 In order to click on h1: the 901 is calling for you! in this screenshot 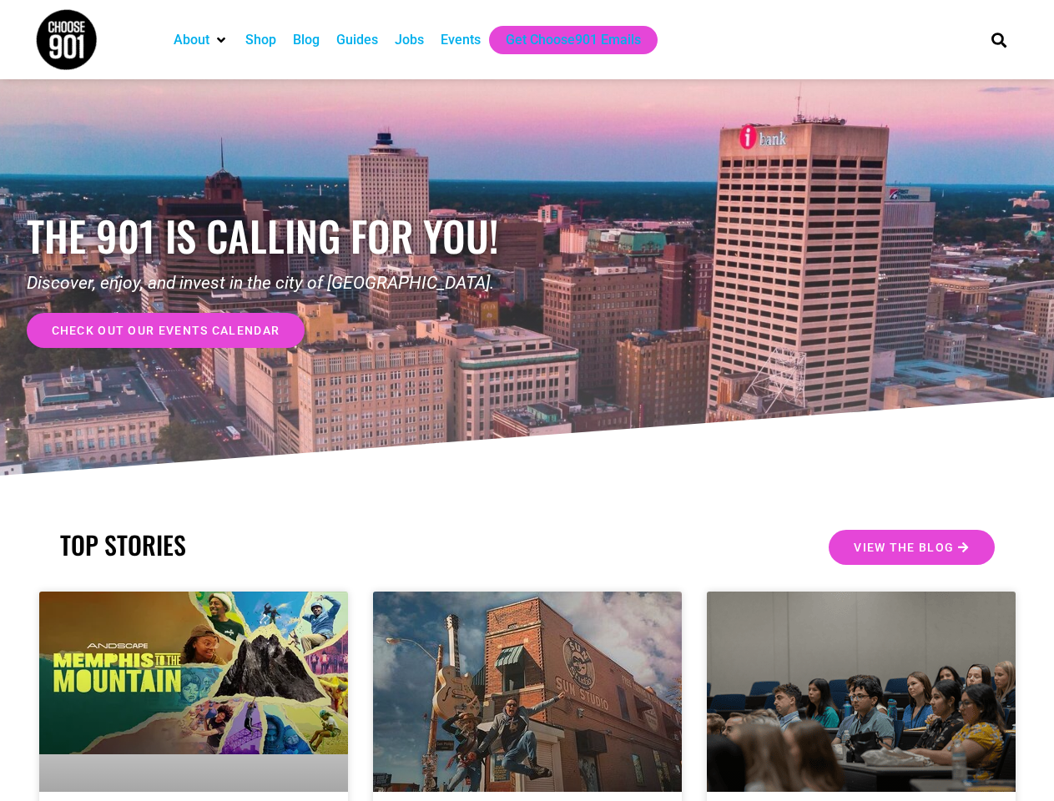, I will do `click(277, 235)`.